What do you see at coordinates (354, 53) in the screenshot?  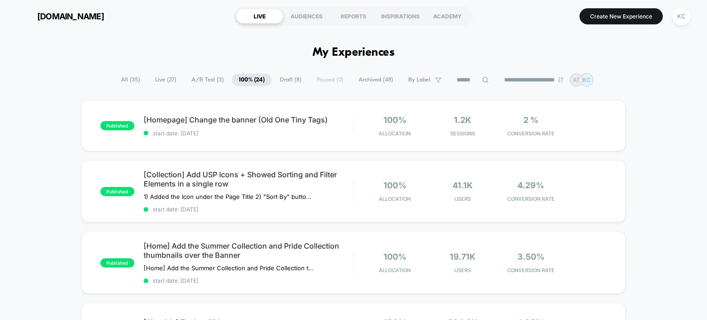 I see `h1: My Experiences` at bounding box center [354, 53].